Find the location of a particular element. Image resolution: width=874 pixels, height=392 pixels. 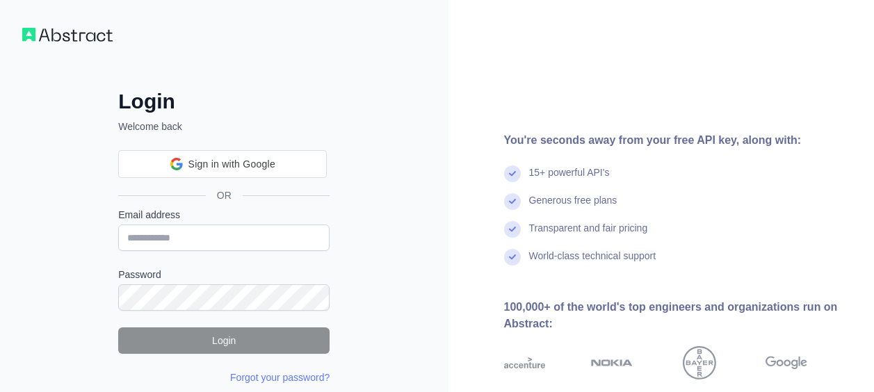

span: Sign in with Google is located at coordinates (231, 164).